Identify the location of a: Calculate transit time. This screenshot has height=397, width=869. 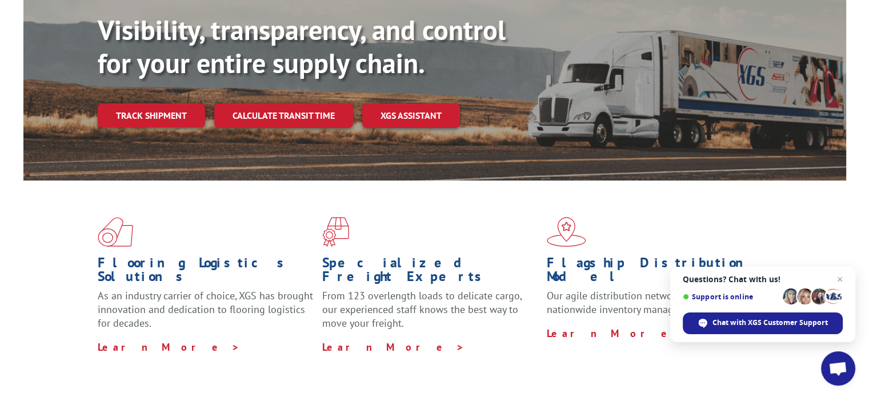
(283, 115).